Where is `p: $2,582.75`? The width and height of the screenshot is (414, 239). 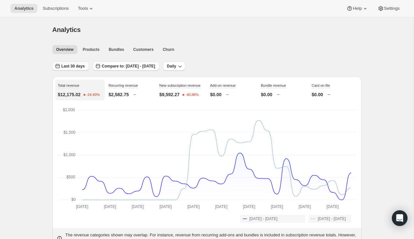 p: $2,582.75 is located at coordinates (119, 94).